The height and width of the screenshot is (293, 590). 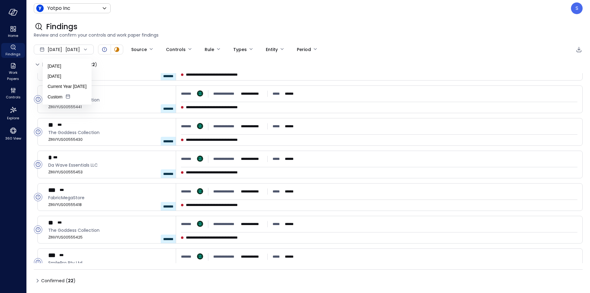 What do you see at coordinates (13, 113) in the screenshot?
I see `div: Explore` at bounding box center [13, 113].